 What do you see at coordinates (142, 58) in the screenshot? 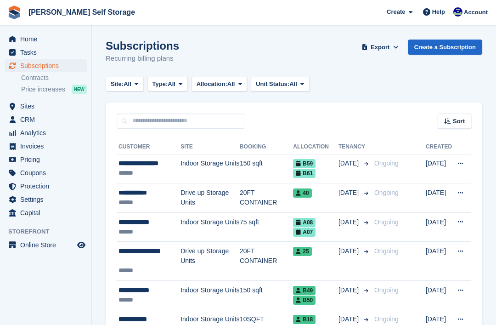
I see `p: Recurring billing plans` at bounding box center [142, 58].